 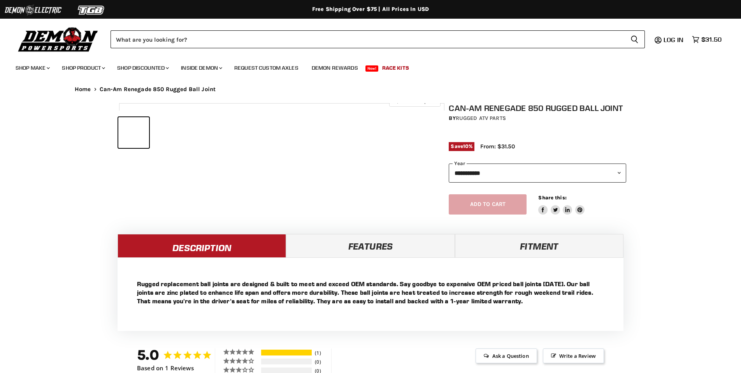 I want to click on span: From: $31.50, so click(x=497, y=146).